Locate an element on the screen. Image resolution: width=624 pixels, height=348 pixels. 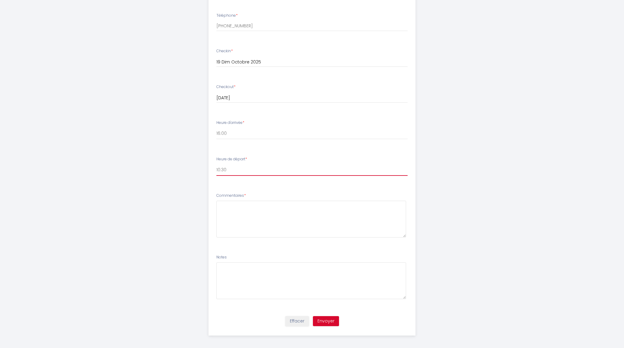
label: Checkin is located at coordinates (225, 51).